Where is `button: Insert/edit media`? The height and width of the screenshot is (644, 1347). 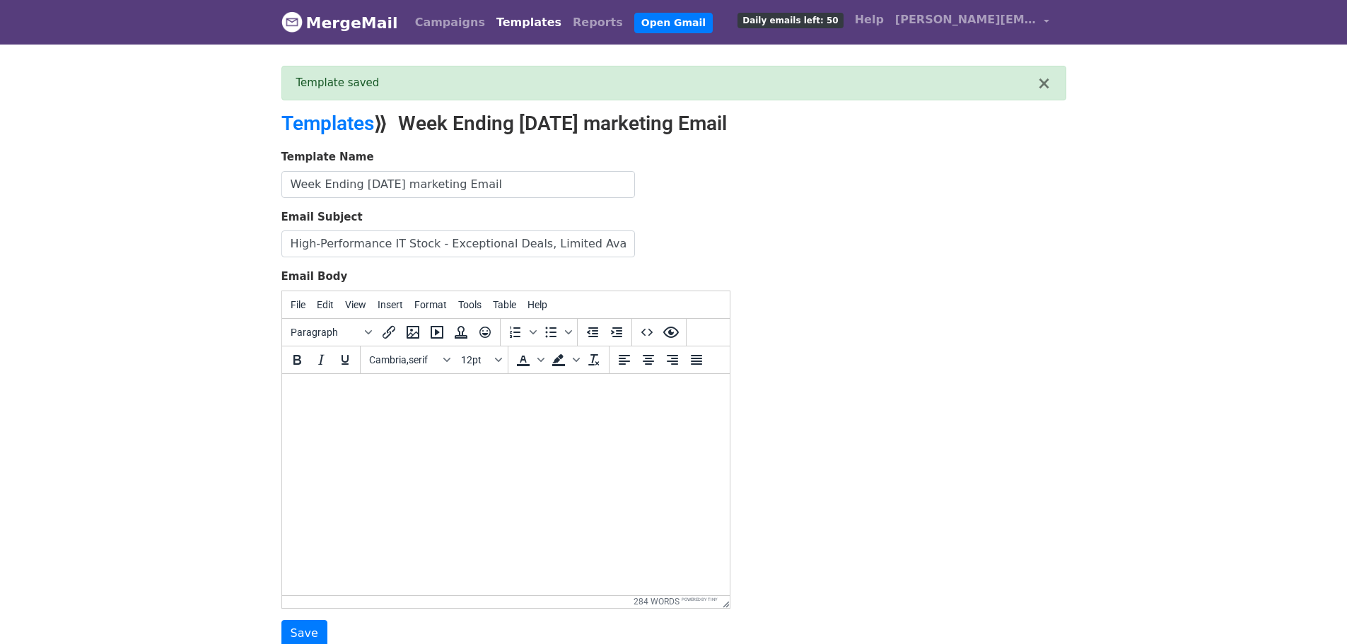
button: Insert/edit media is located at coordinates (437, 332).